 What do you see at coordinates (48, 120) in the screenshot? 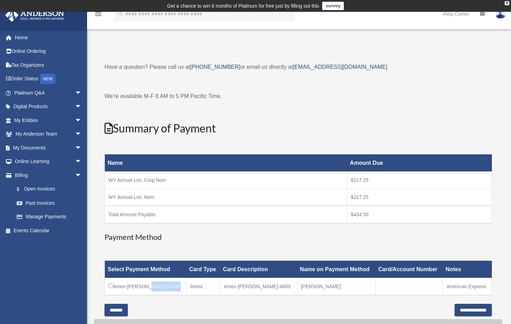
I see `a: My Entitiesarrow_drop_down` at bounding box center [48, 120].